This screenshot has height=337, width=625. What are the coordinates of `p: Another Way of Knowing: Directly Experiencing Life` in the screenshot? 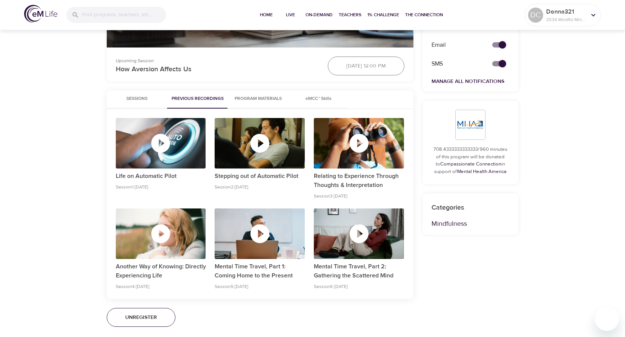 It's located at (161, 271).